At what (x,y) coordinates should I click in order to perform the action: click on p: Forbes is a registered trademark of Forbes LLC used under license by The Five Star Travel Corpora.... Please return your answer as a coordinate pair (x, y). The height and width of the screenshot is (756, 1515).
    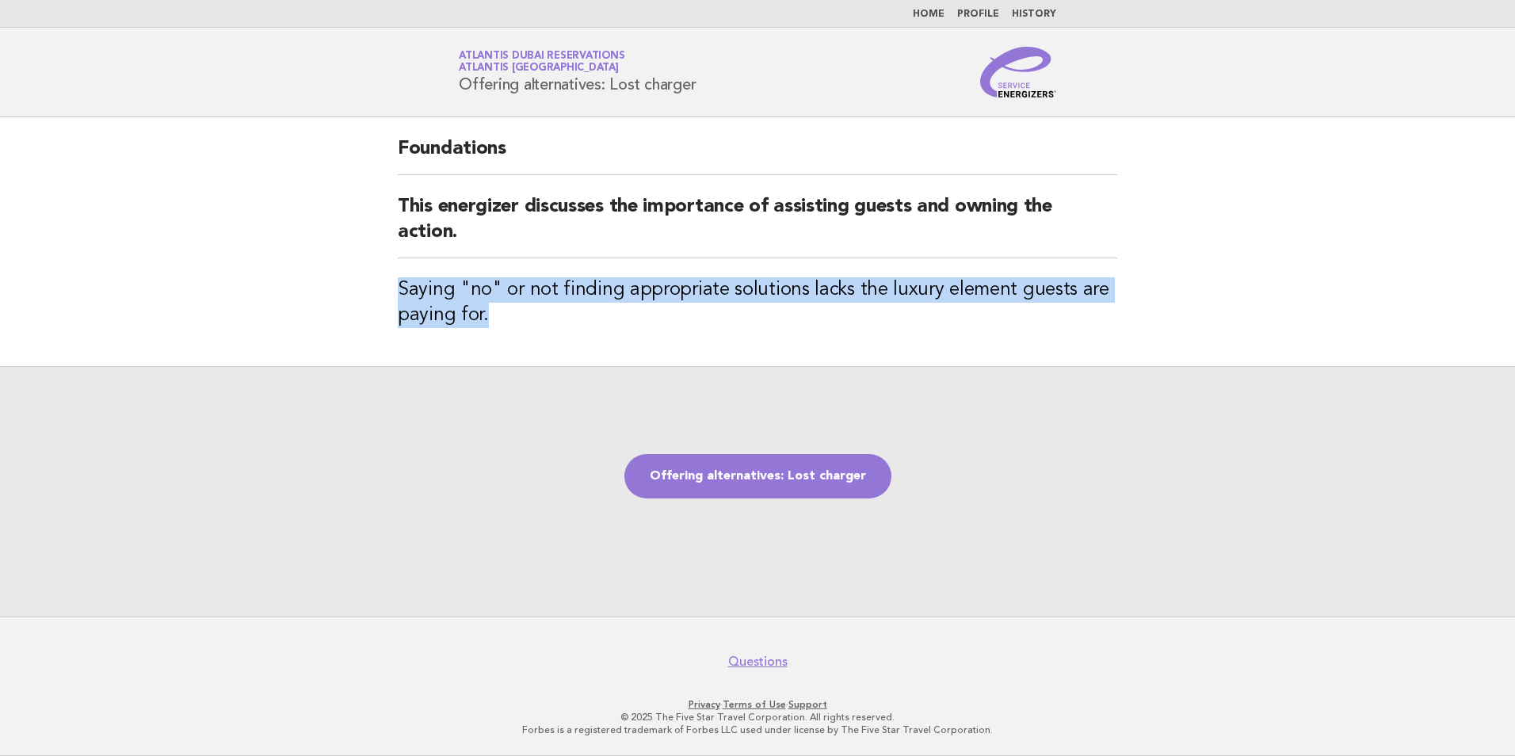
    Looking at the image, I should click on (758, 730).